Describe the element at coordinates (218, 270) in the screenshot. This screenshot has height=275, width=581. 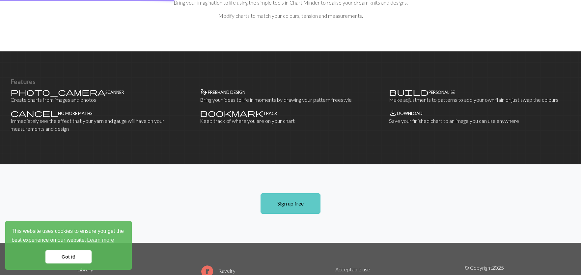
I see `a: Ravelry` at that location.